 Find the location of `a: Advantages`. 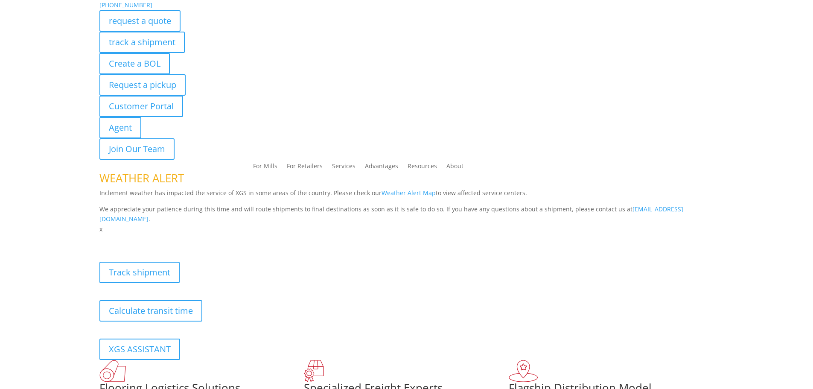

a: Advantages is located at coordinates (382, 168).